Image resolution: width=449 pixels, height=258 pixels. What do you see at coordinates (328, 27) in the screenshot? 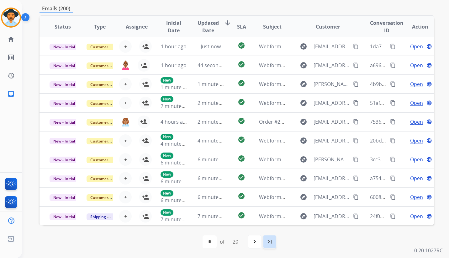
I see `span: Customer` at bounding box center [328, 27].